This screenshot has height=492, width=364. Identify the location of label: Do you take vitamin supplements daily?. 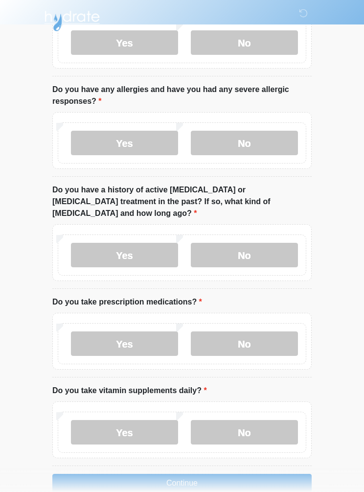
(130, 391).